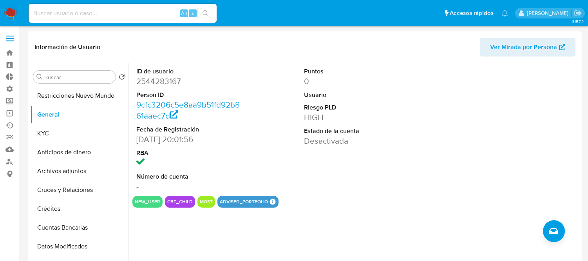 This screenshot has width=588, height=261. I want to click on dd: 2544283167, so click(189, 81).